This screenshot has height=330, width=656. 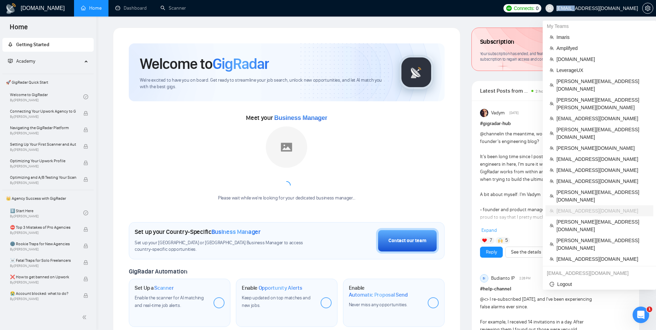 What do you see at coordinates (43, 144) in the screenshot?
I see `span: Setting Up Your First Scanner and Auto-Bidder` at bounding box center [43, 144].